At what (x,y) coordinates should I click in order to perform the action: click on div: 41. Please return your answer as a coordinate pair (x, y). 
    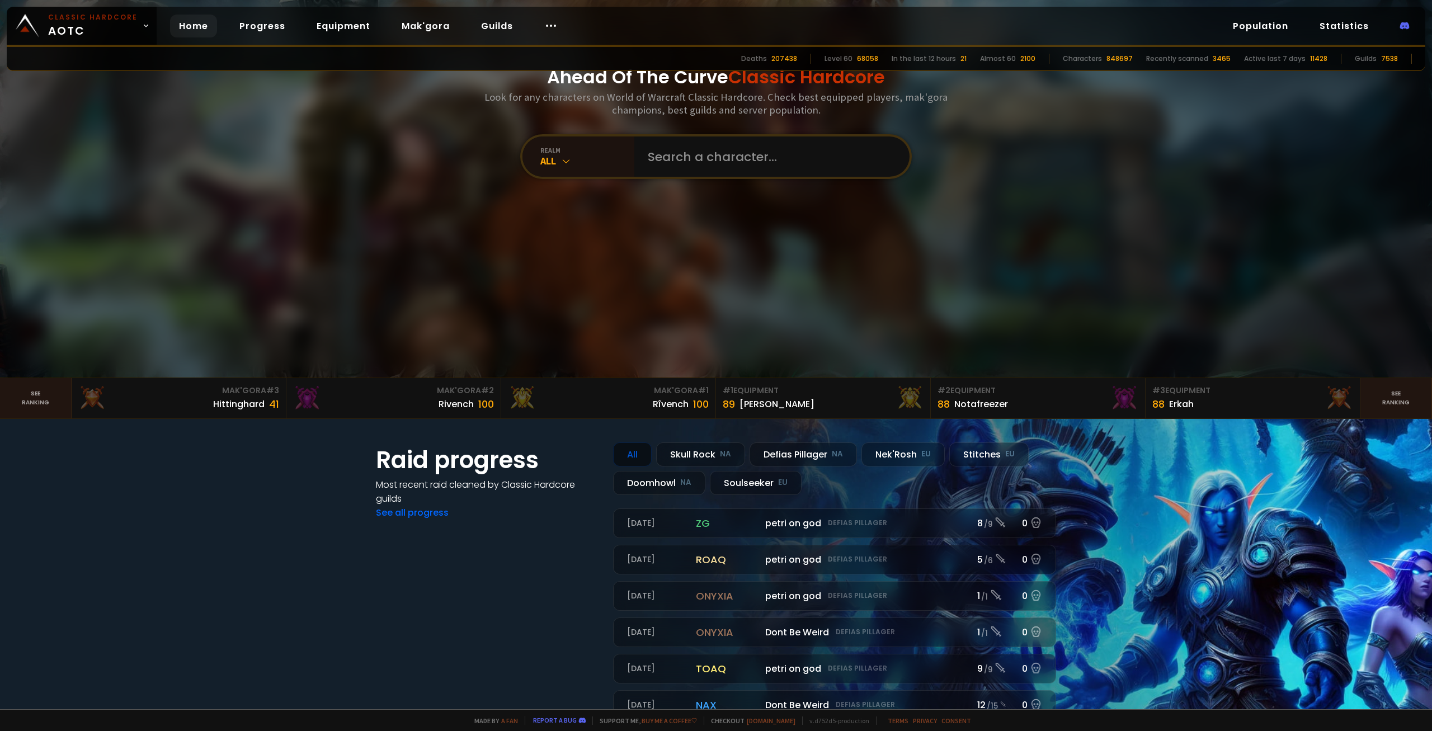
    Looking at the image, I should click on (274, 404).